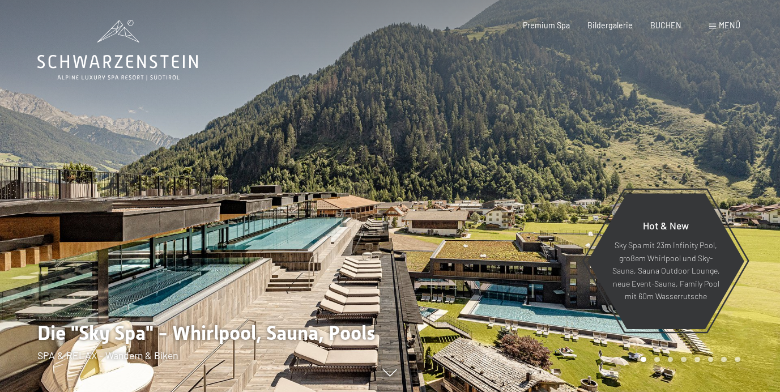  Describe the element at coordinates (729, 25) in the screenshot. I see `span: Menü` at that location.